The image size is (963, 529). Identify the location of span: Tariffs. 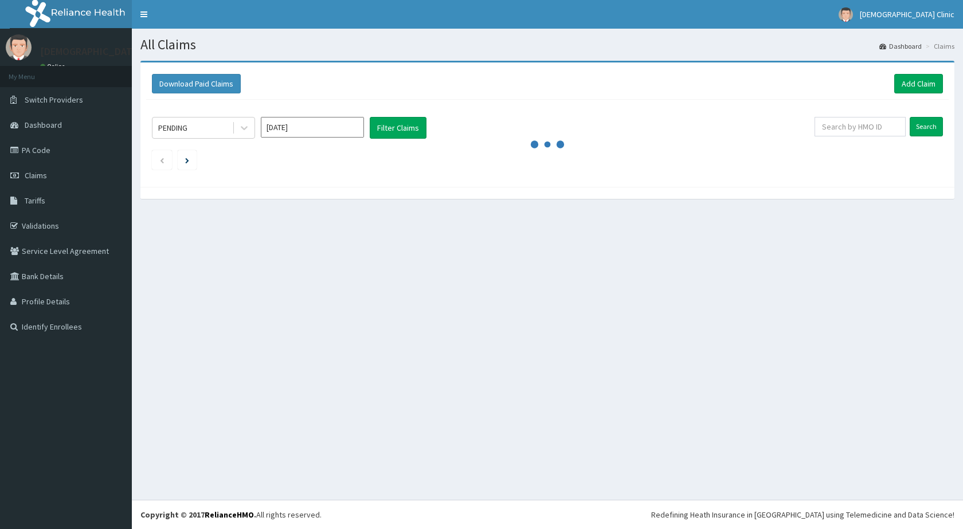
(35, 201).